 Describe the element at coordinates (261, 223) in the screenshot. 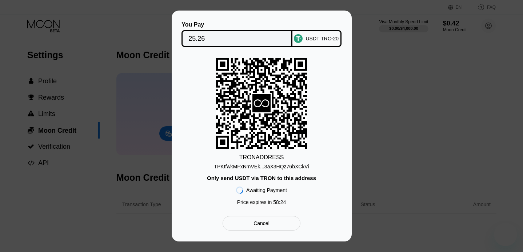

I see `div: Cancel` at that location.